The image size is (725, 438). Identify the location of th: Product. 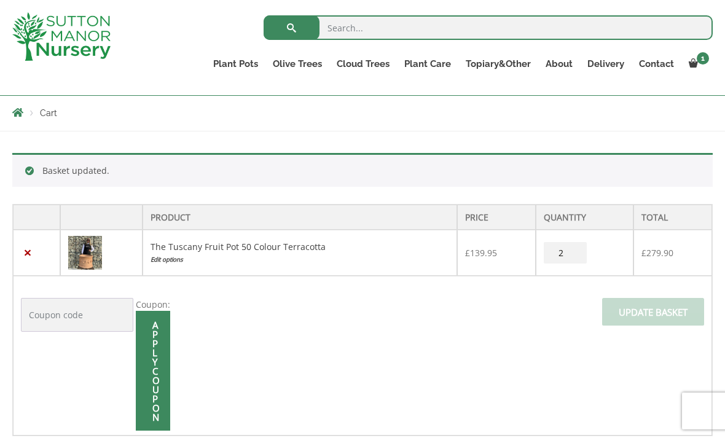
(300, 217).